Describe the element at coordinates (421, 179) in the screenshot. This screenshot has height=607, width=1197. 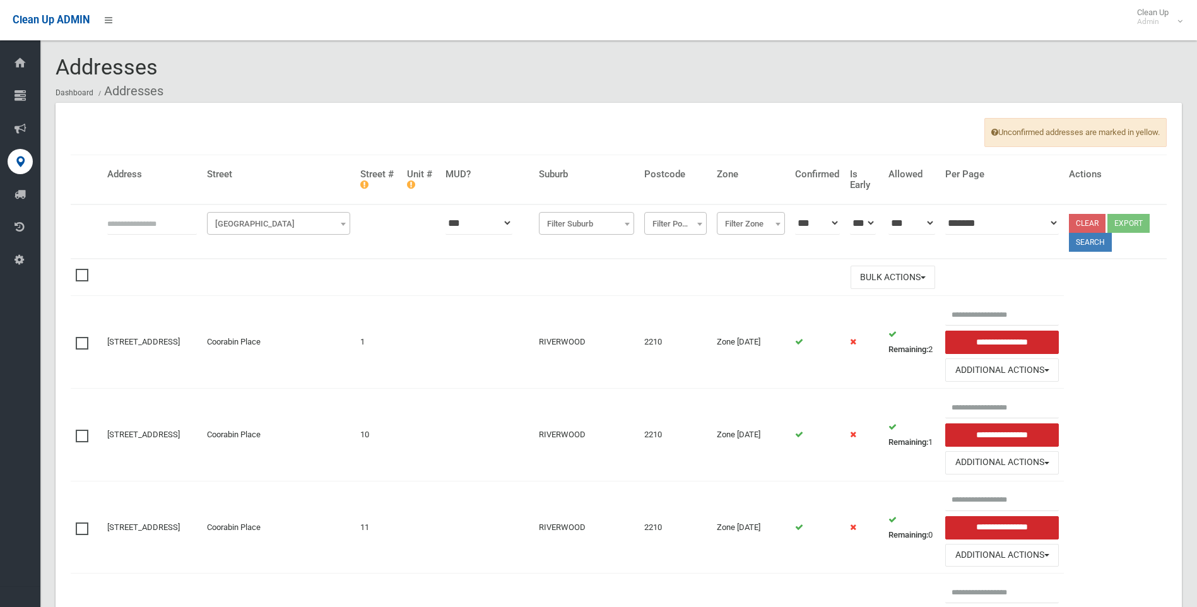
I see `h4: Unit #` at that location.